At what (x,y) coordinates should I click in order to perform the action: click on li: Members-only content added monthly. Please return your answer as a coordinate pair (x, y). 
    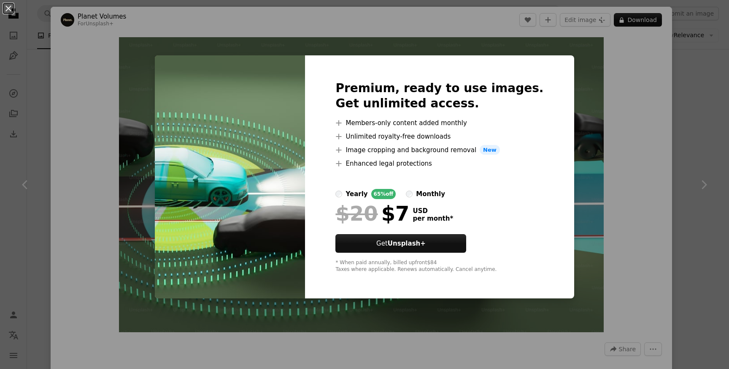
    Looking at the image, I should click on (439, 123).